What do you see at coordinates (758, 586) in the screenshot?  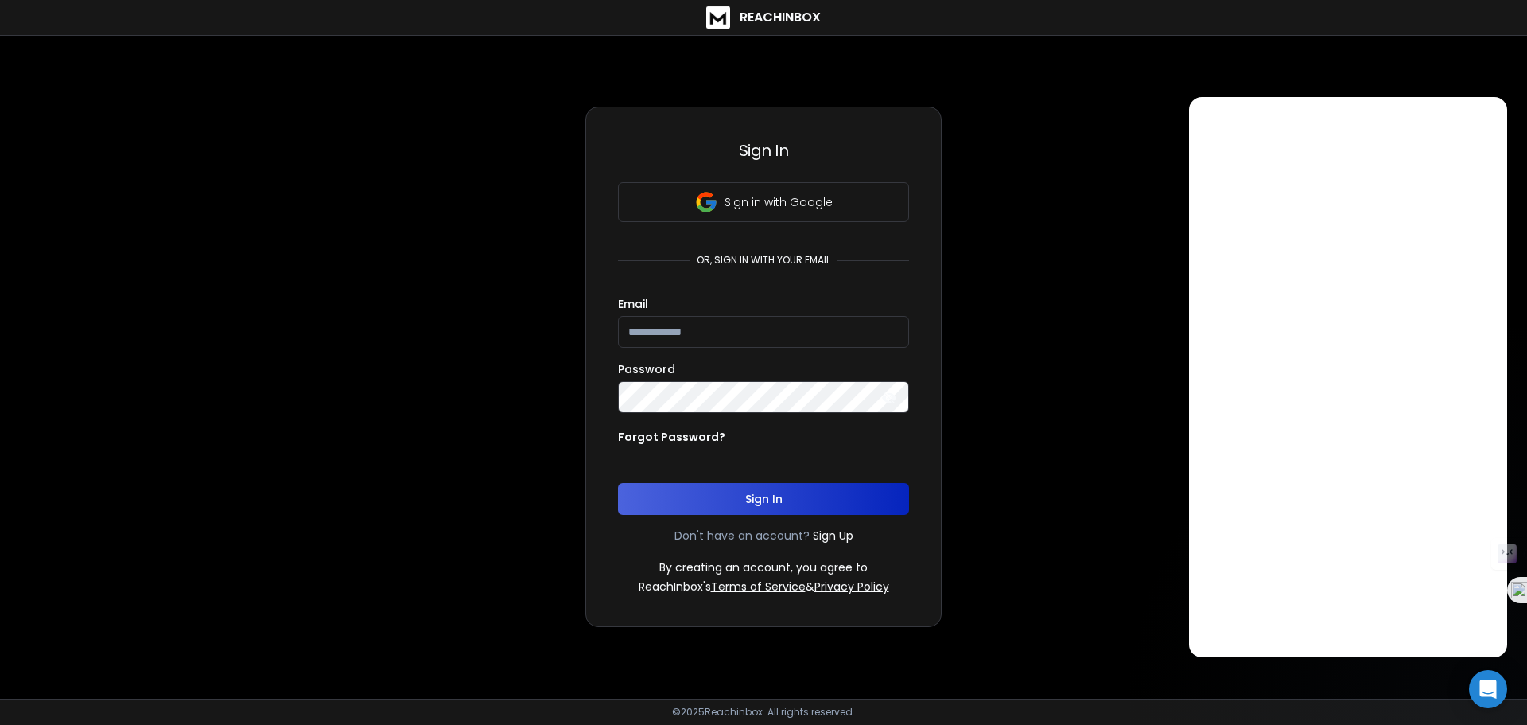 I see `a: Terms of Service` at bounding box center [758, 586].